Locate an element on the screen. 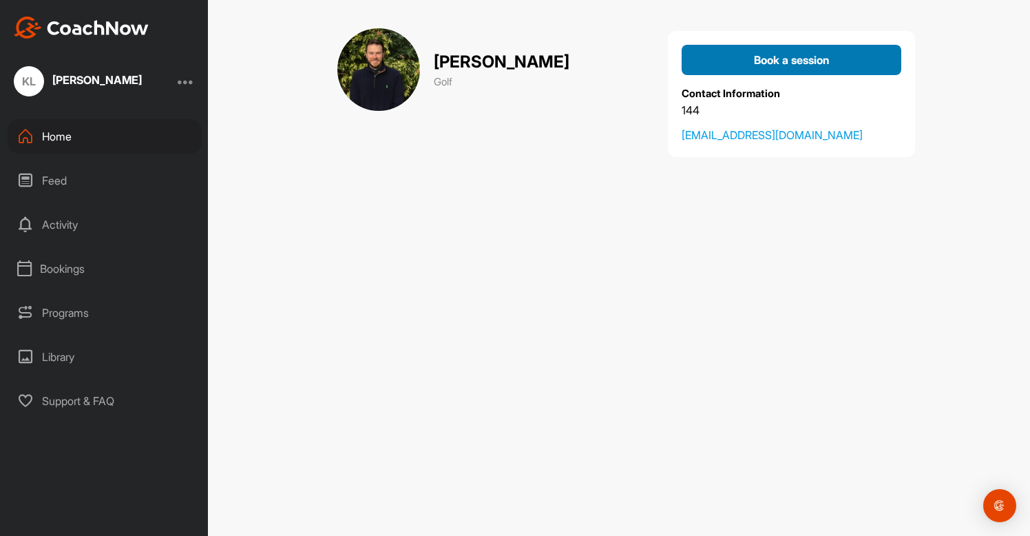 Image resolution: width=1030 pixels, height=536 pixels. div: Home is located at coordinates (105, 136).